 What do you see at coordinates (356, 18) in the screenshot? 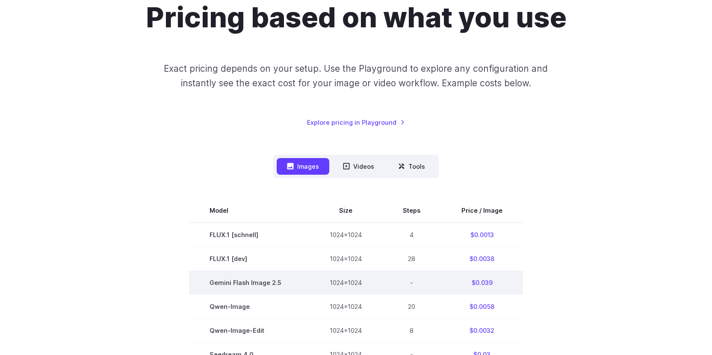
I see `h1: Pricing based on what you use` at bounding box center [356, 18].